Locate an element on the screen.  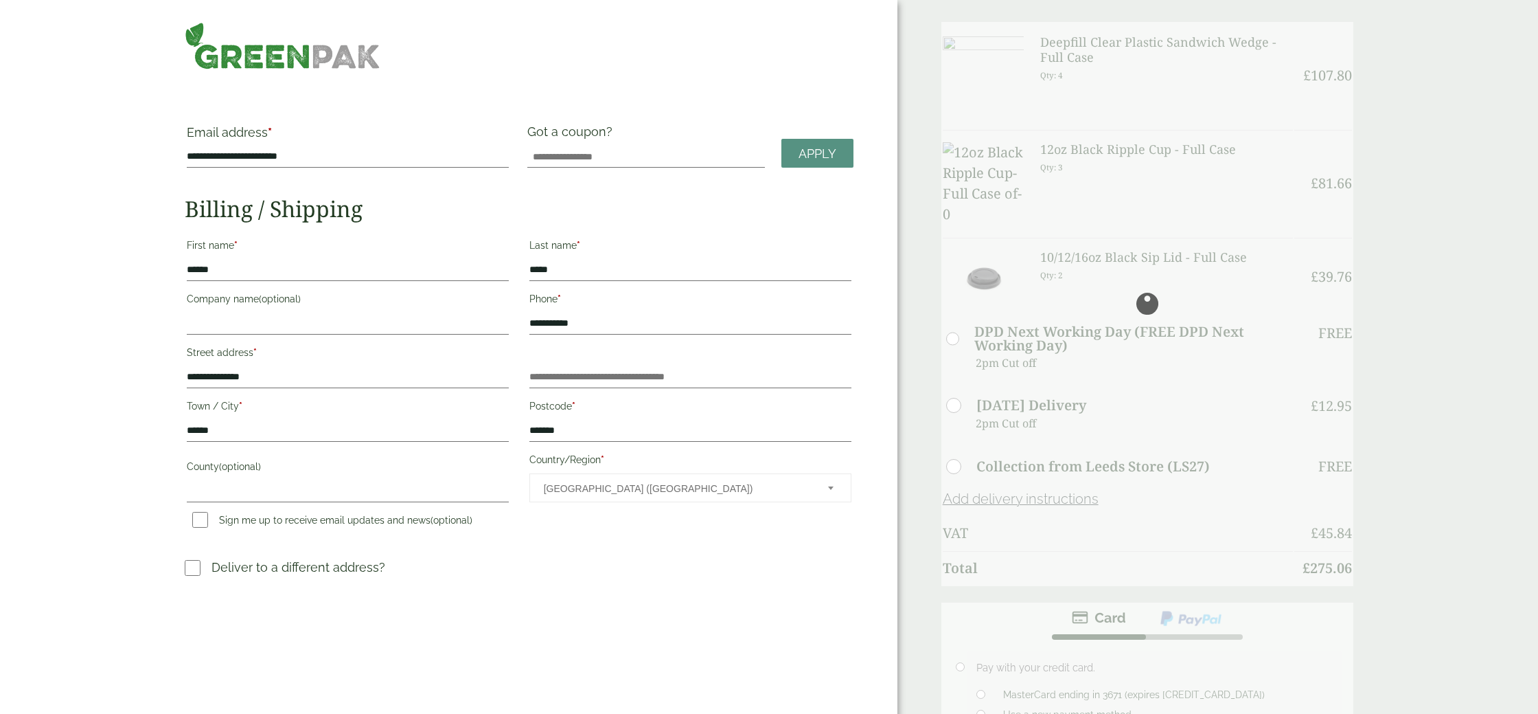
label: Street address is located at coordinates (348, 354).